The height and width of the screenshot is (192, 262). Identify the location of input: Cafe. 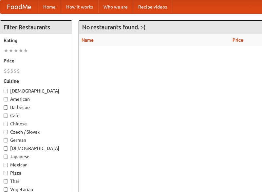
(6, 115).